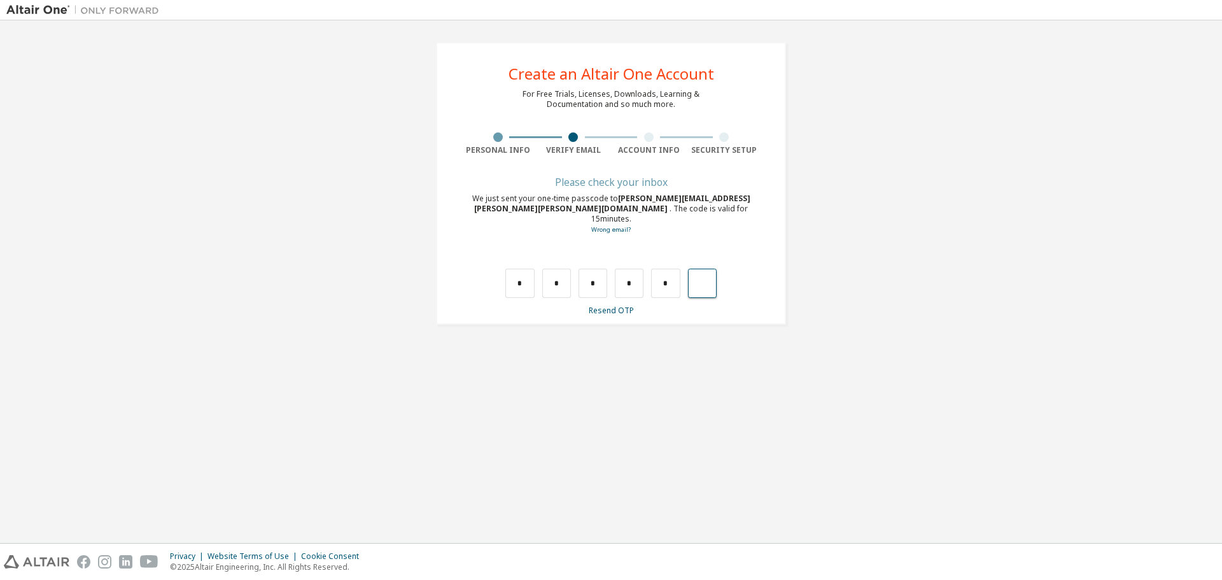 Image resolution: width=1222 pixels, height=580 pixels. What do you see at coordinates (333, 556) in the screenshot?
I see `div: Cookie Consent` at bounding box center [333, 556].